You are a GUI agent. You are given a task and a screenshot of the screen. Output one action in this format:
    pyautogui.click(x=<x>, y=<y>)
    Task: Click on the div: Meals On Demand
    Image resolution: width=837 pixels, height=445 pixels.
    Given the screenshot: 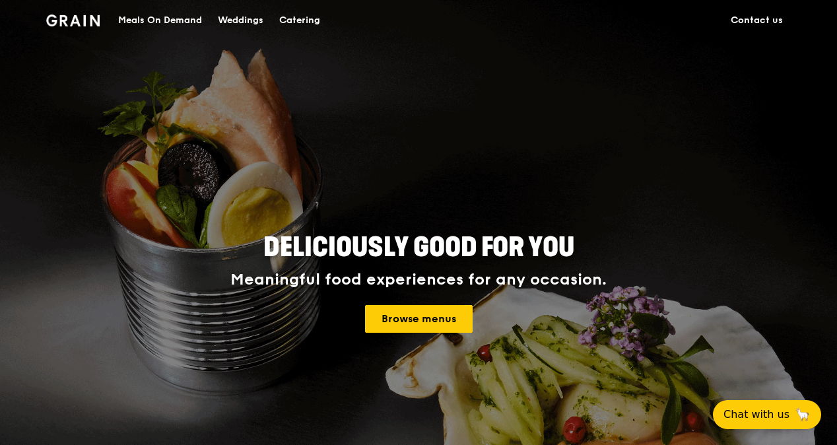 What is the action you would take?
    pyautogui.click(x=160, y=20)
    